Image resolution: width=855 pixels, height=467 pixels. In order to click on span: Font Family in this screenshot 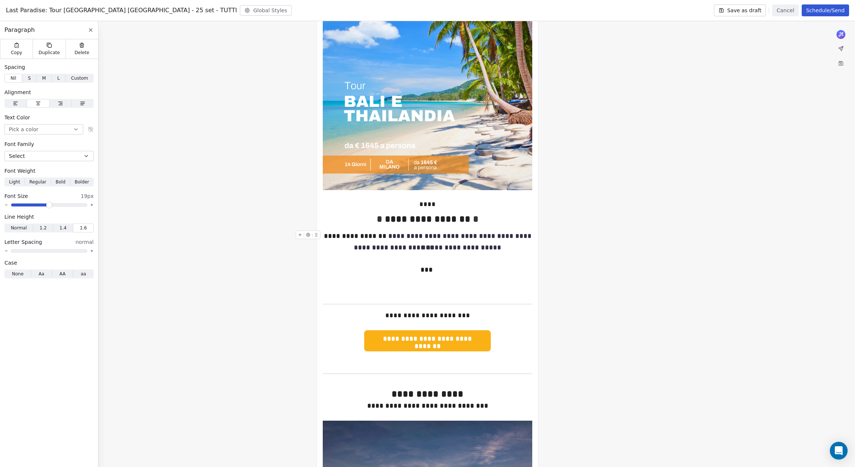, I will do `click(19, 144)`.